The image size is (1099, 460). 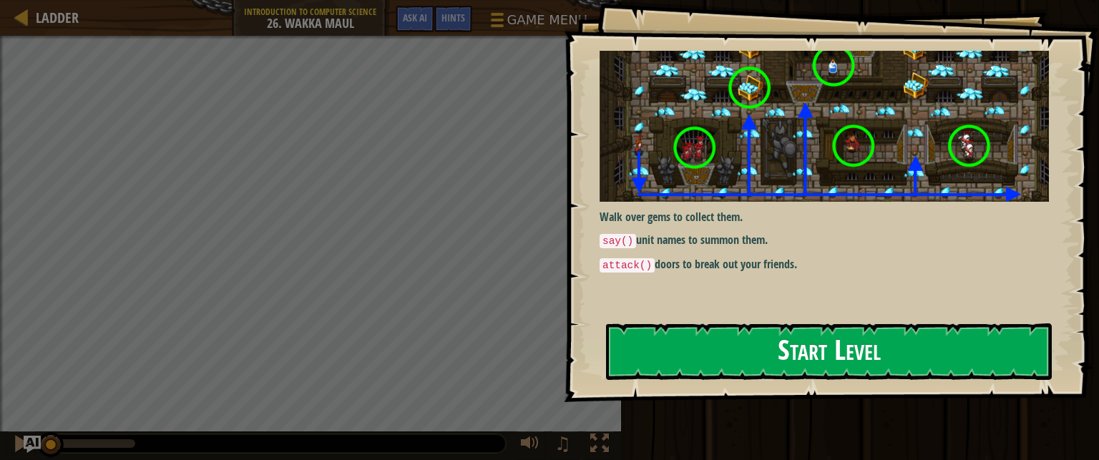 What do you see at coordinates (828, 351) in the screenshot?
I see `button: Start Level` at bounding box center [828, 351].